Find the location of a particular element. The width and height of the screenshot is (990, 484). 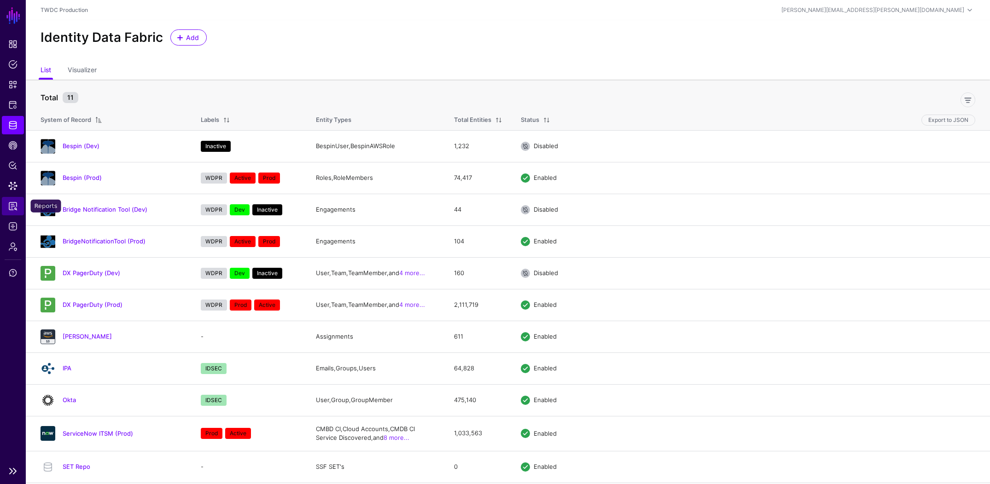

h2: Identity Data Fabric is located at coordinates (102, 38).